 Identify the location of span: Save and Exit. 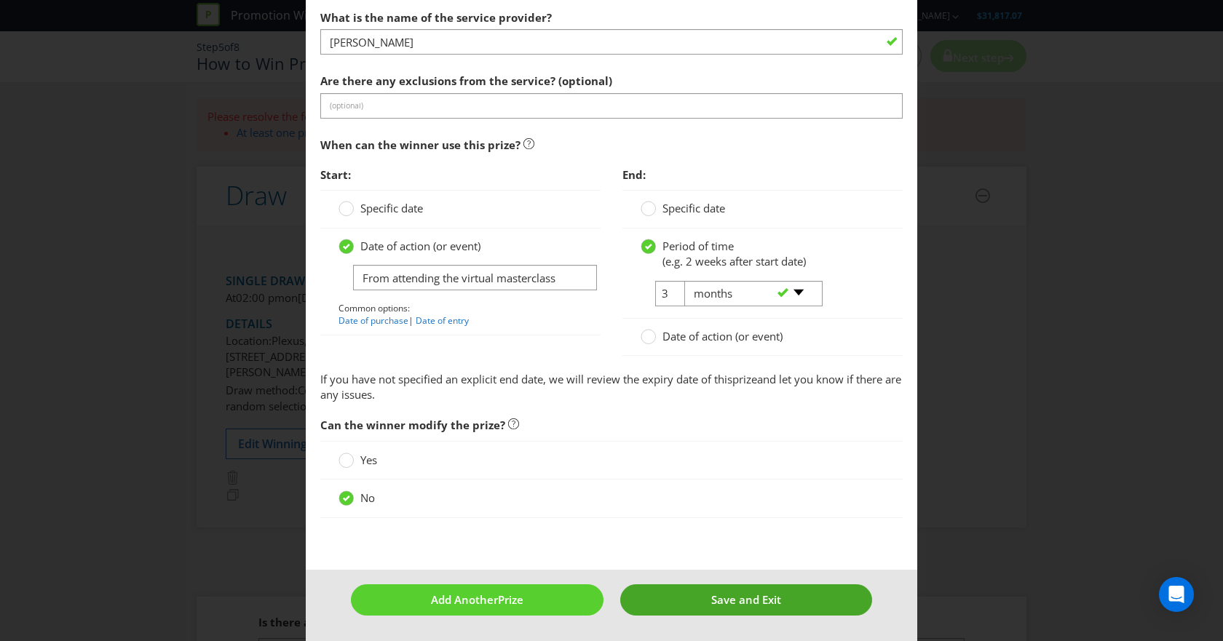
(746, 600).